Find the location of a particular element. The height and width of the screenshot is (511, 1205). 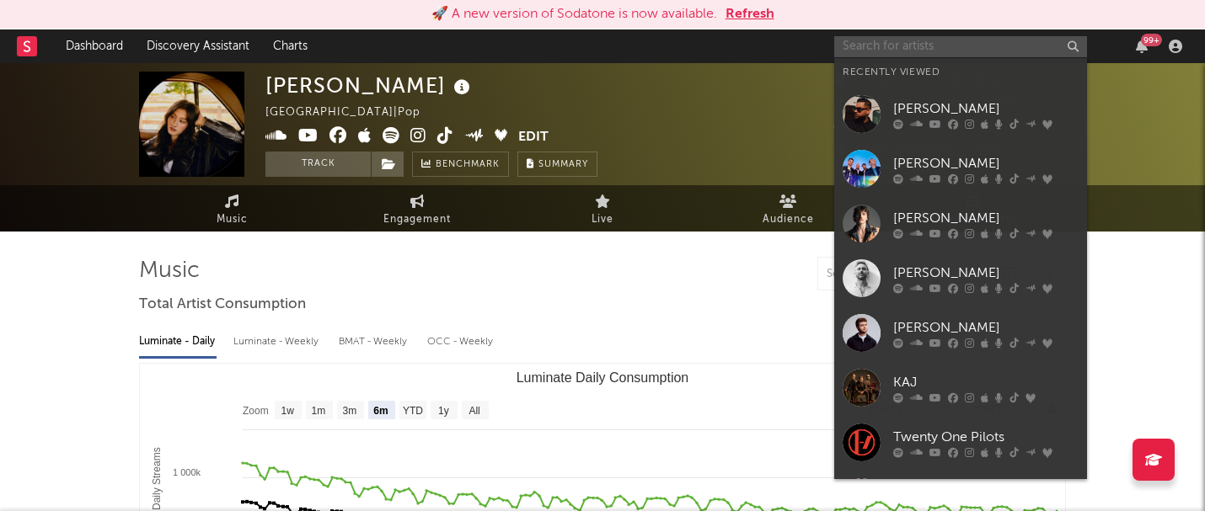

text: 1y is located at coordinates (443, 411).